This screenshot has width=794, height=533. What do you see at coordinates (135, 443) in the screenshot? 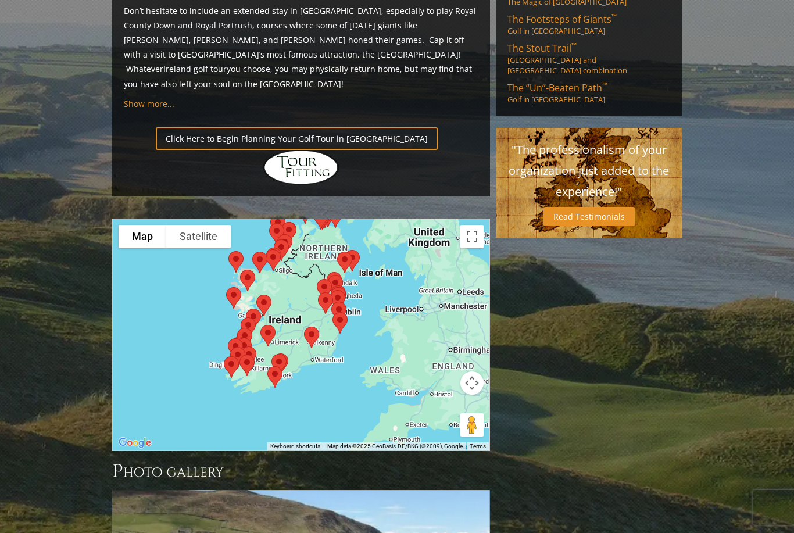
I see `img: Google` at bounding box center [135, 443].